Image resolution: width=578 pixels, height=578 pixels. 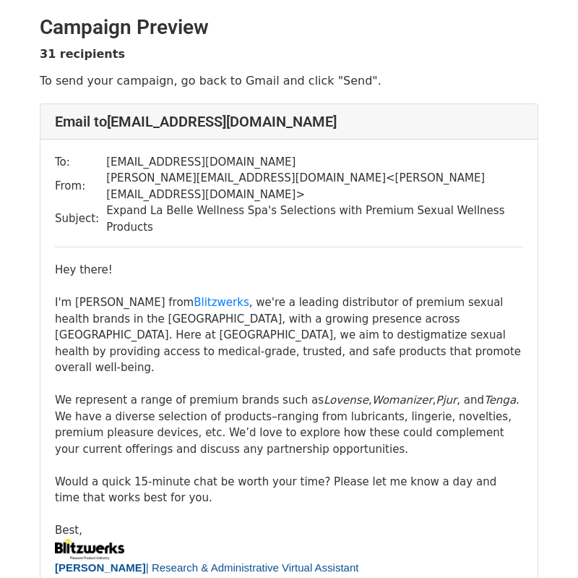 What do you see at coordinates (403, 400) in the screenshot?
I see `i: Womanizer` at bounding box center [403, 400].